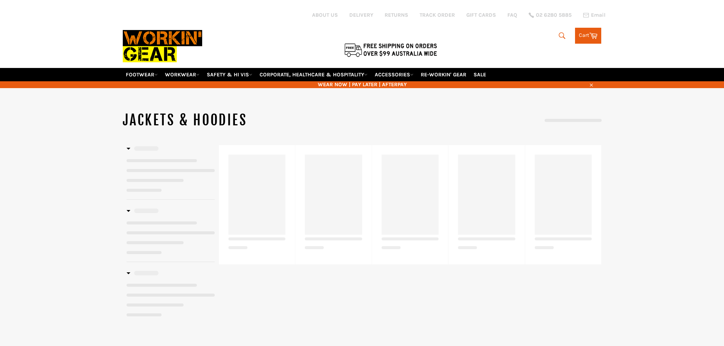 Image resolution: width=724 pixels, height=346 pixels. What do you see at coordinates (594, 15) in the screenshot?
I see `a: Email` at bounding box center [594, 15].